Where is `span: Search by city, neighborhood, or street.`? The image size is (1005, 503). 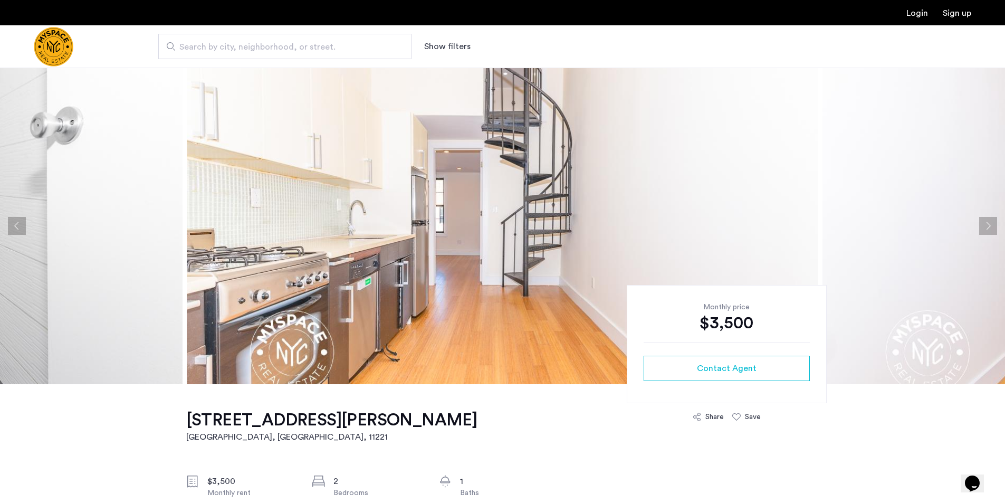
span: Search by city, neighborhood, or street. is located at coordinates (281, 47).